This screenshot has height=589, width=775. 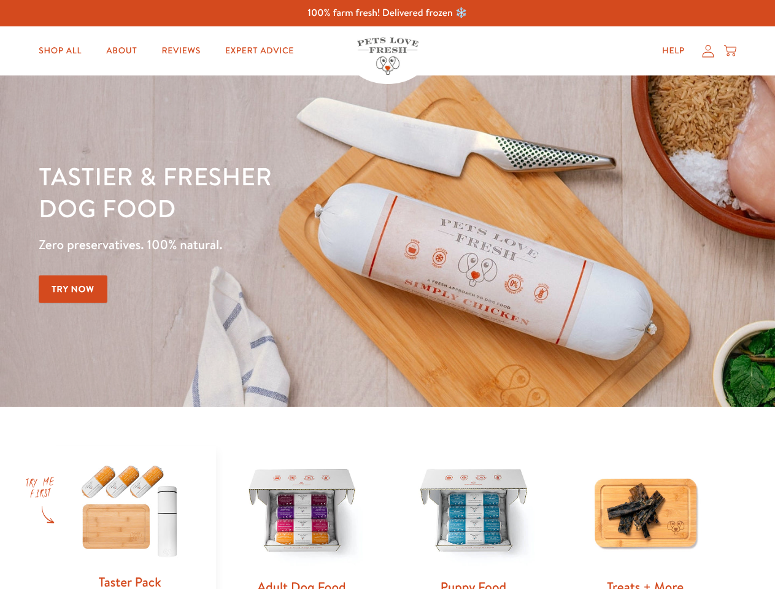 What do you see at coordinates (271, 192) in the screenshot?
I see `h1: Tastier & fresher dog food` at bounding box center [271, 192].